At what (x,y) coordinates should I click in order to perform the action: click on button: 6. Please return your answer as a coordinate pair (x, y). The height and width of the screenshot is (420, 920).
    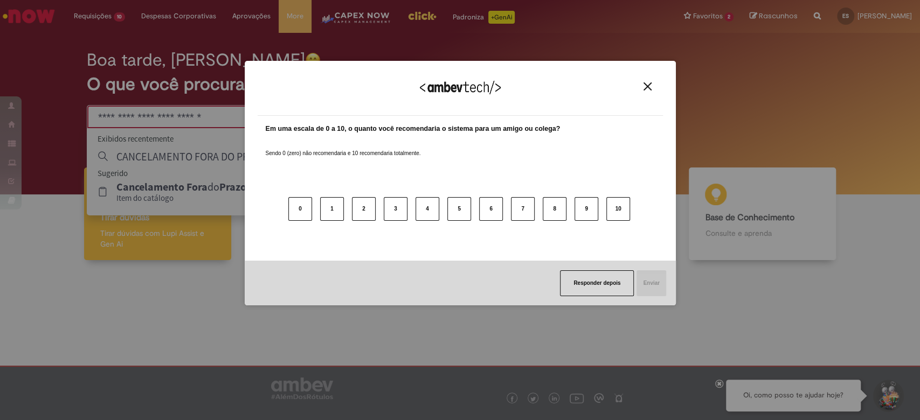
    Looking at the image, I should click on (491, 209).